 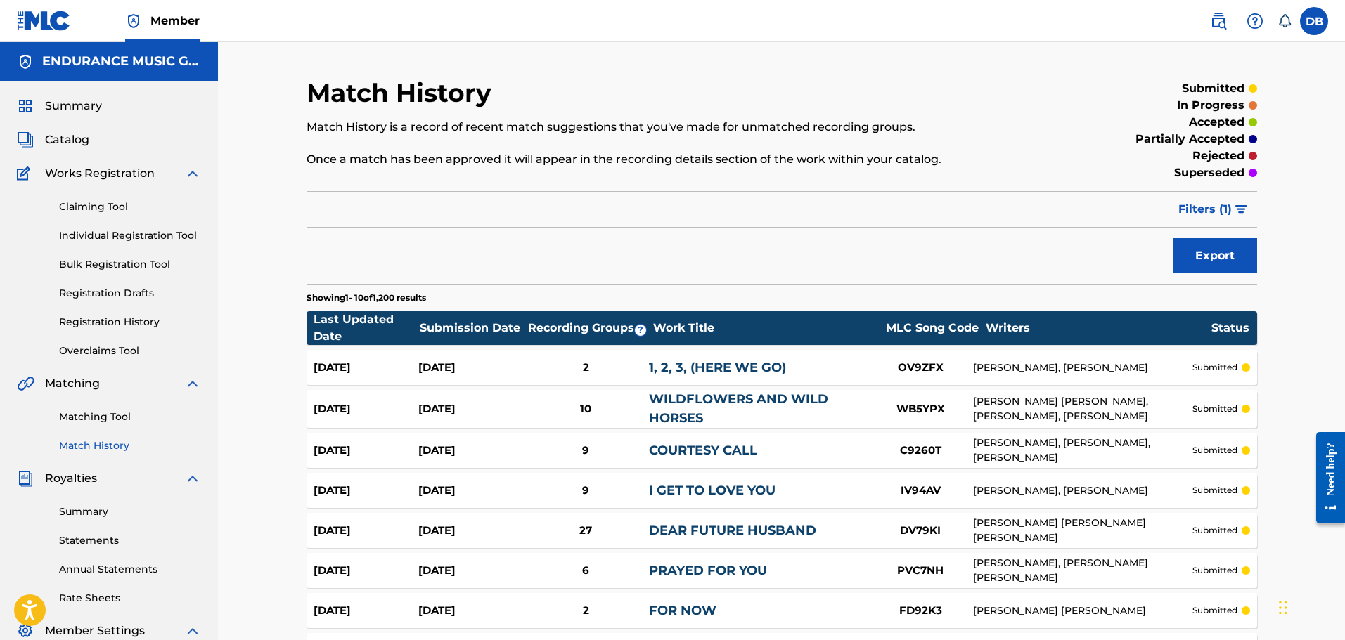 I want to click on a: Registration History, so click(x=130, y=322).